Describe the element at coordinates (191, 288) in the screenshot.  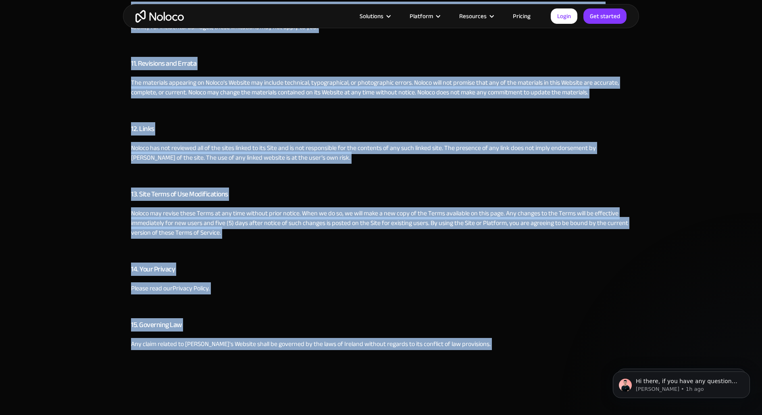
I see `a: Privacy Policy.` at that location.